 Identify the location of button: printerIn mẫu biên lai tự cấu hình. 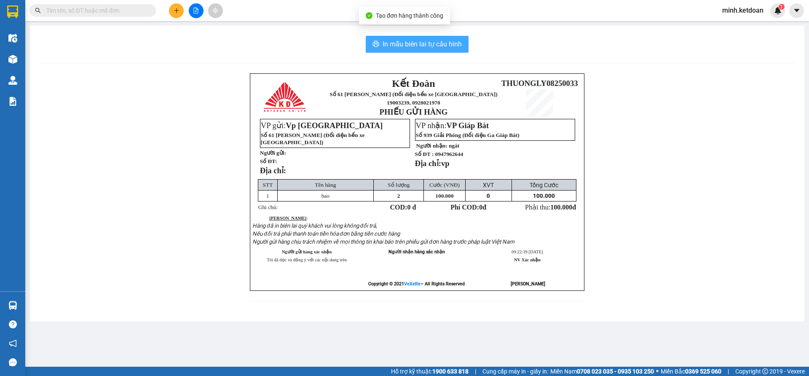
(417, 44).